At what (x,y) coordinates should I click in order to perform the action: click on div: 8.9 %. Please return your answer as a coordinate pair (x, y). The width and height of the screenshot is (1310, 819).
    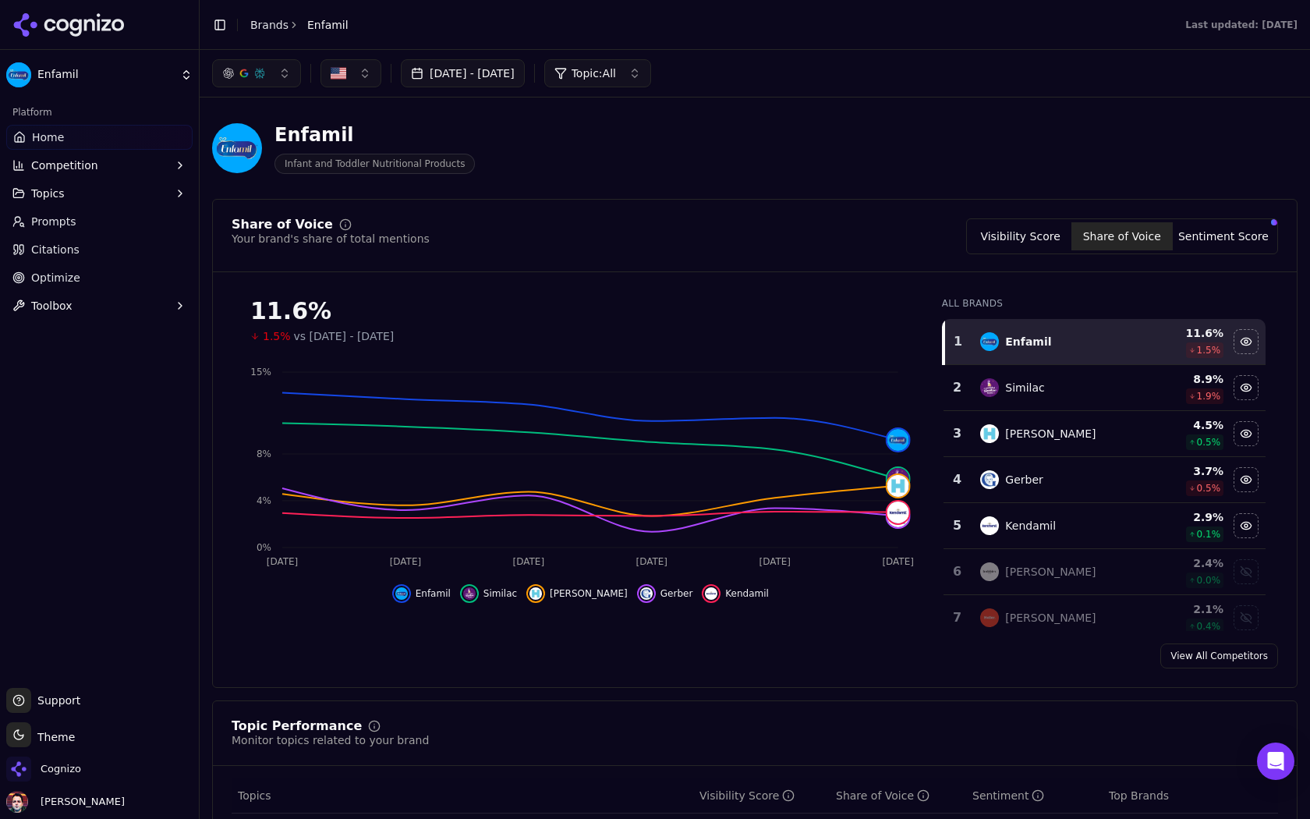
    Looking at the image, I should click on (1182, 379).